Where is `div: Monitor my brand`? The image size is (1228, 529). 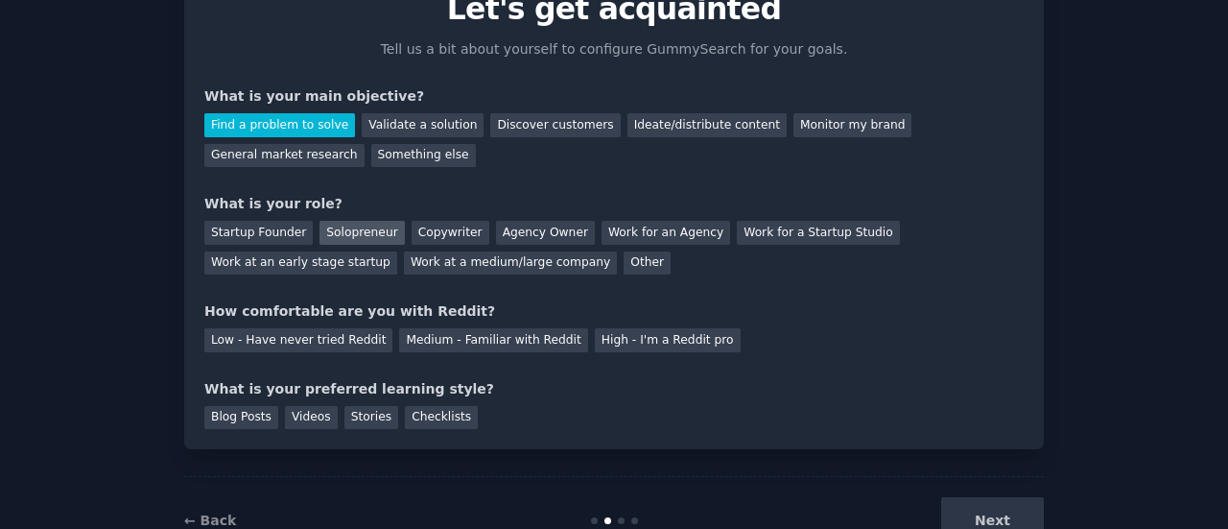
div: Monitor my brand is located at coordinates (852, 125).